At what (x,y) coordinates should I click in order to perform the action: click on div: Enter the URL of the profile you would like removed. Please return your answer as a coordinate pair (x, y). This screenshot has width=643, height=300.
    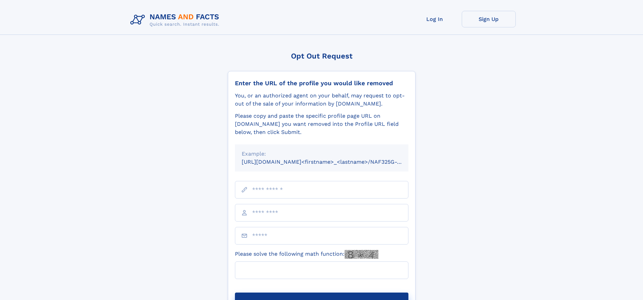
    Looking at the image, I should click on (322, 83).